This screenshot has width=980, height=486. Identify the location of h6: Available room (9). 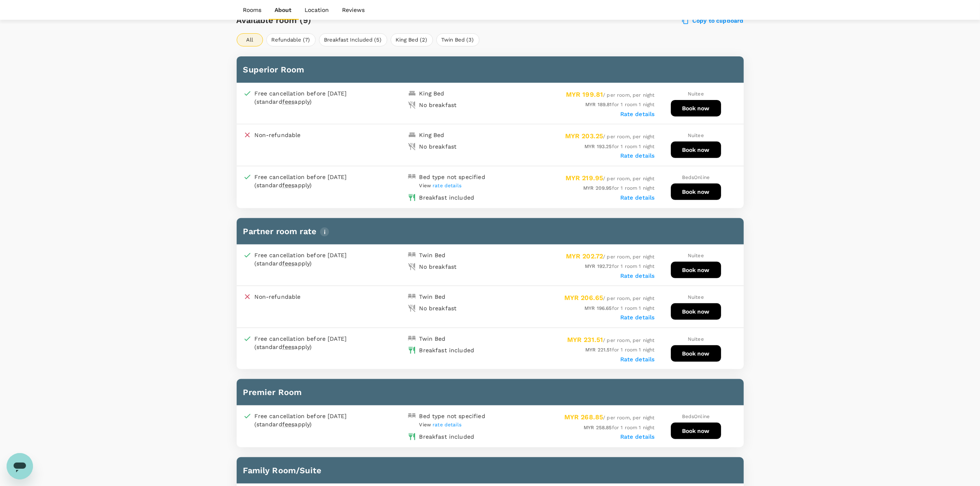
(384, 20).